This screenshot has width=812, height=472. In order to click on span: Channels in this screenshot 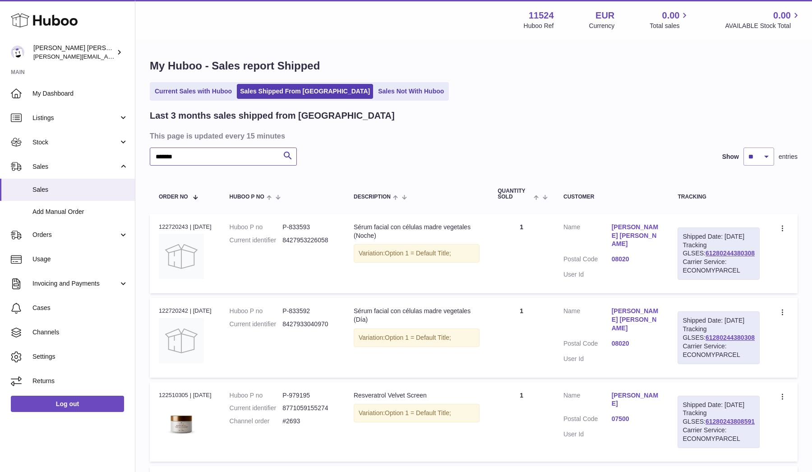, I will do `click(80, 332)`.